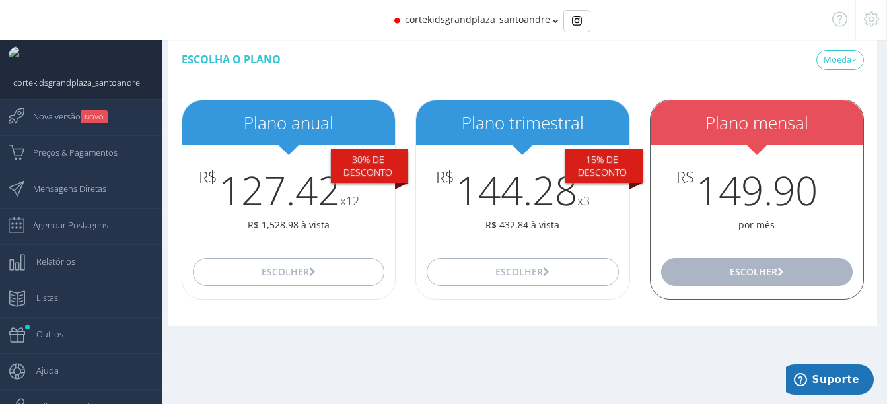 This screenshot has height=404, width=887. What do you see at coordinates (63, 189) in the screenshot?
I see `span: Mensagens Diretas` at bounding box center [63, 189].